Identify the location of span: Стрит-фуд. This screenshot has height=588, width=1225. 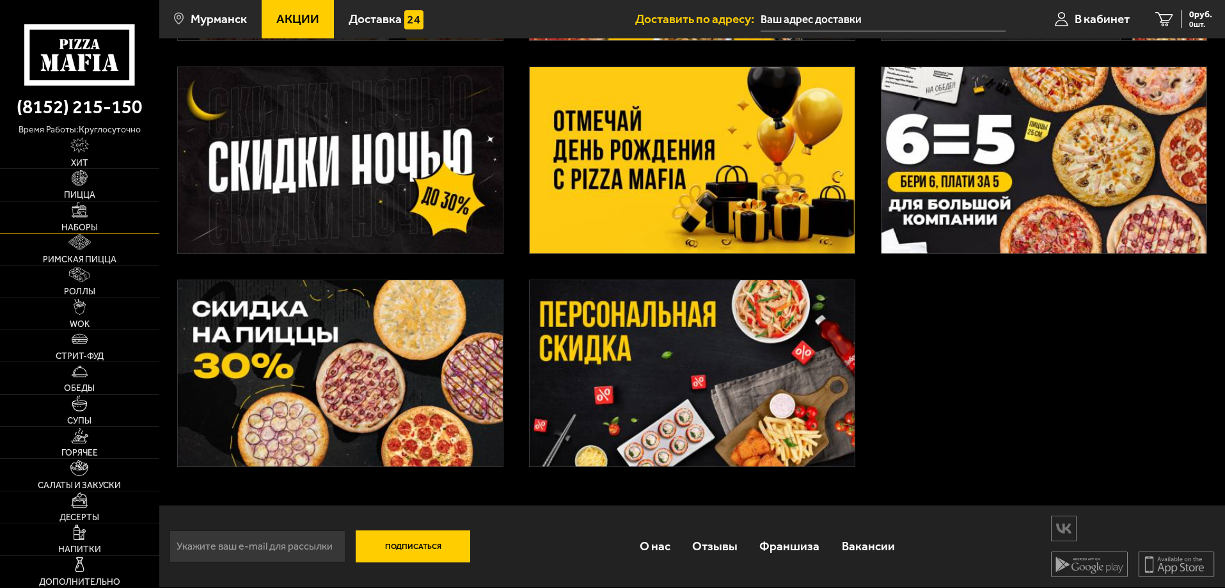
(79, 356).